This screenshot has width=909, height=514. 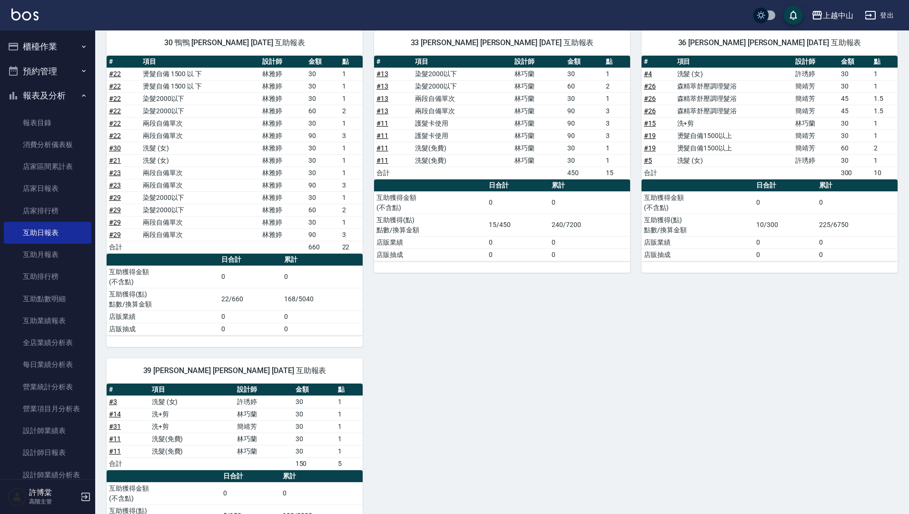 What do you see at coordinates (839, 15) in the screenshot?
I see `div: 上越中山` at bounding box center [839, 15].